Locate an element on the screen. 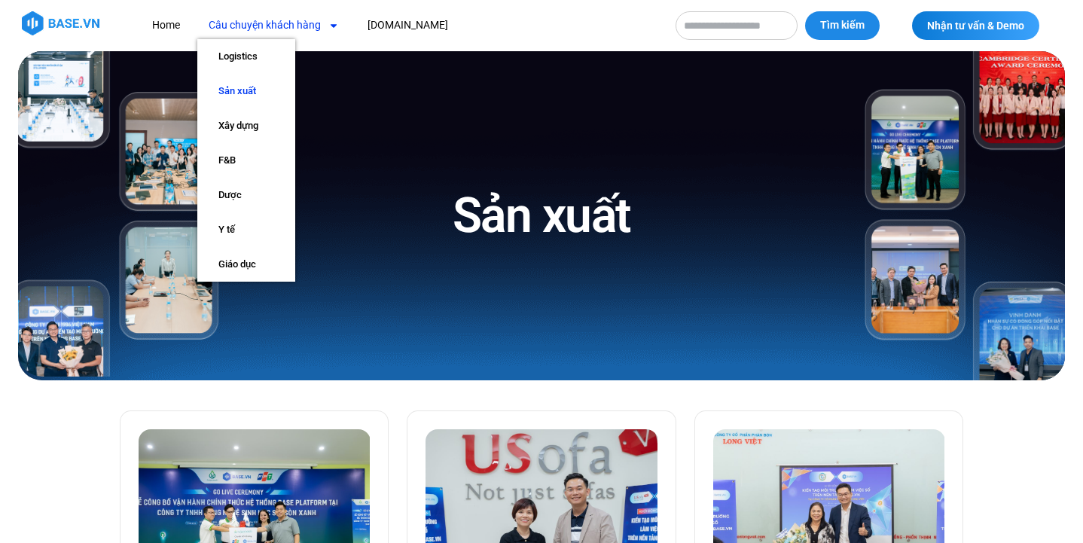  a: Dược is located at coordinates (246, 195).